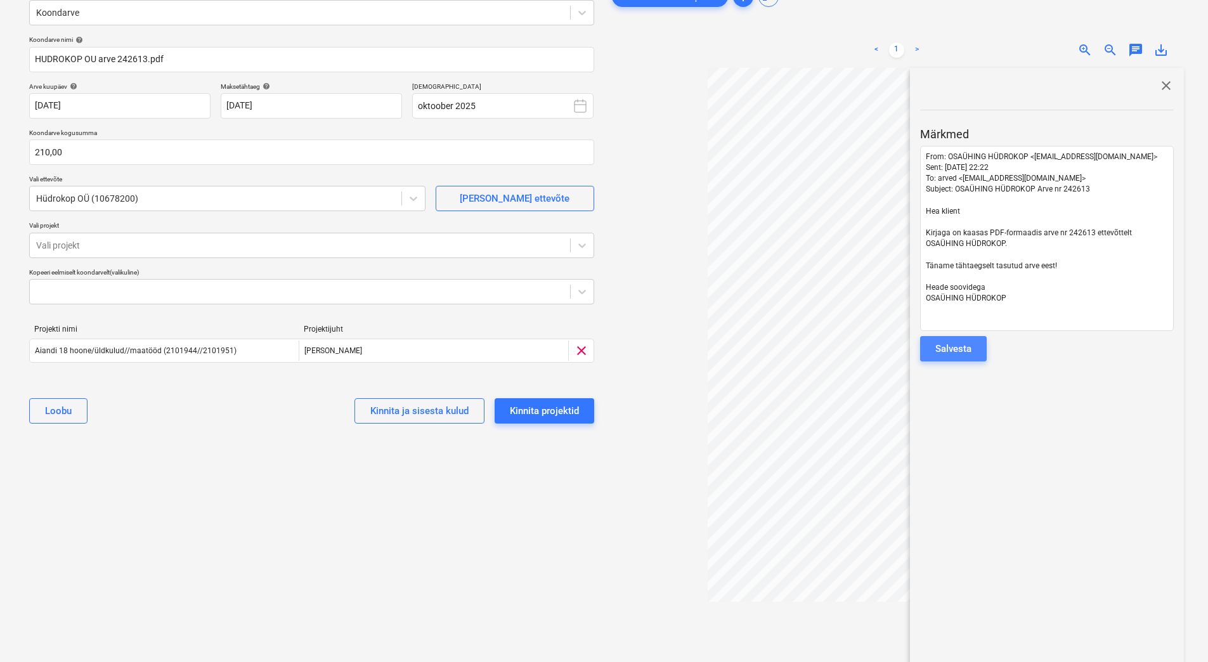  Describe the element at coordinates (917, 50) in the screenshot. I see `a: Next page` at that location.